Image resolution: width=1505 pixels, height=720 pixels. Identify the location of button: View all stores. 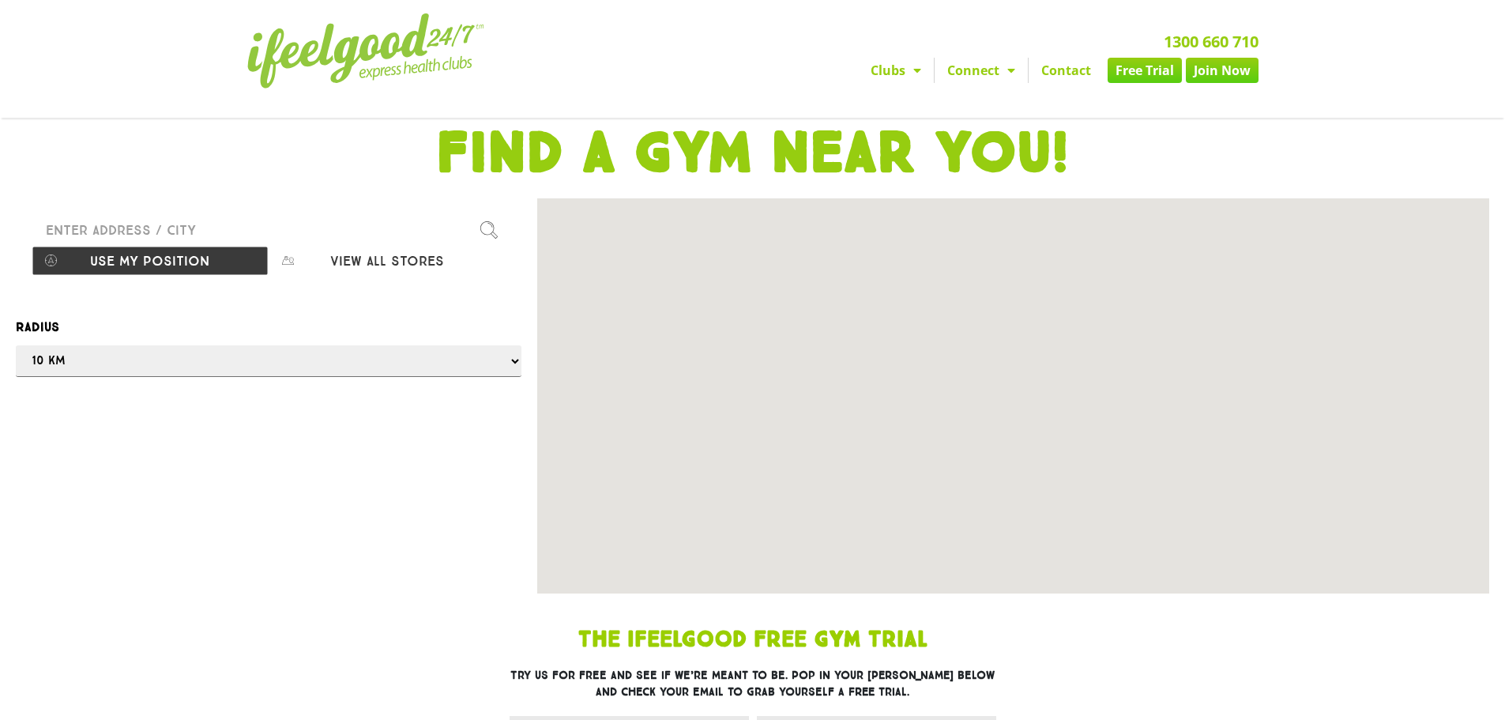
(387, 261).